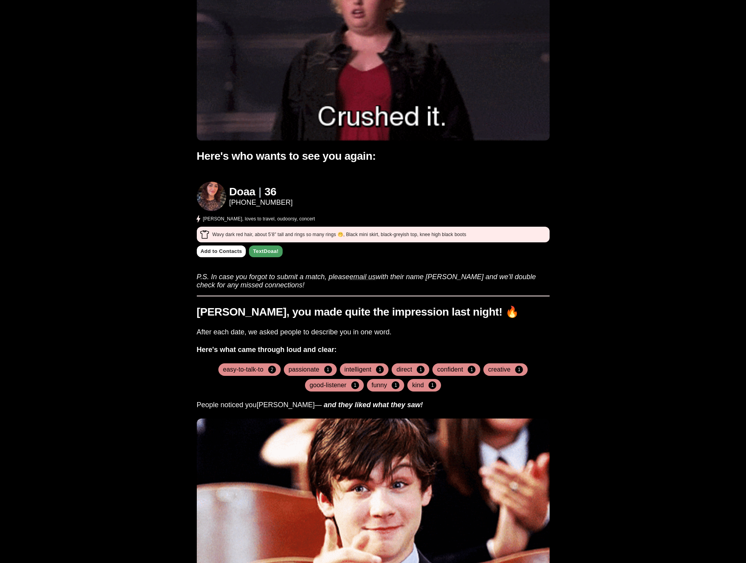 This screenshot has width=746, height=563. I want to click on a: Add to Contacts, so click(221, 252).